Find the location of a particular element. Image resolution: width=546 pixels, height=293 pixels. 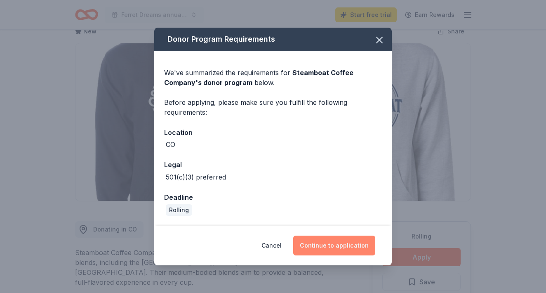

div: We've summarized the requirements for below. is located at coordinates (273, 78).